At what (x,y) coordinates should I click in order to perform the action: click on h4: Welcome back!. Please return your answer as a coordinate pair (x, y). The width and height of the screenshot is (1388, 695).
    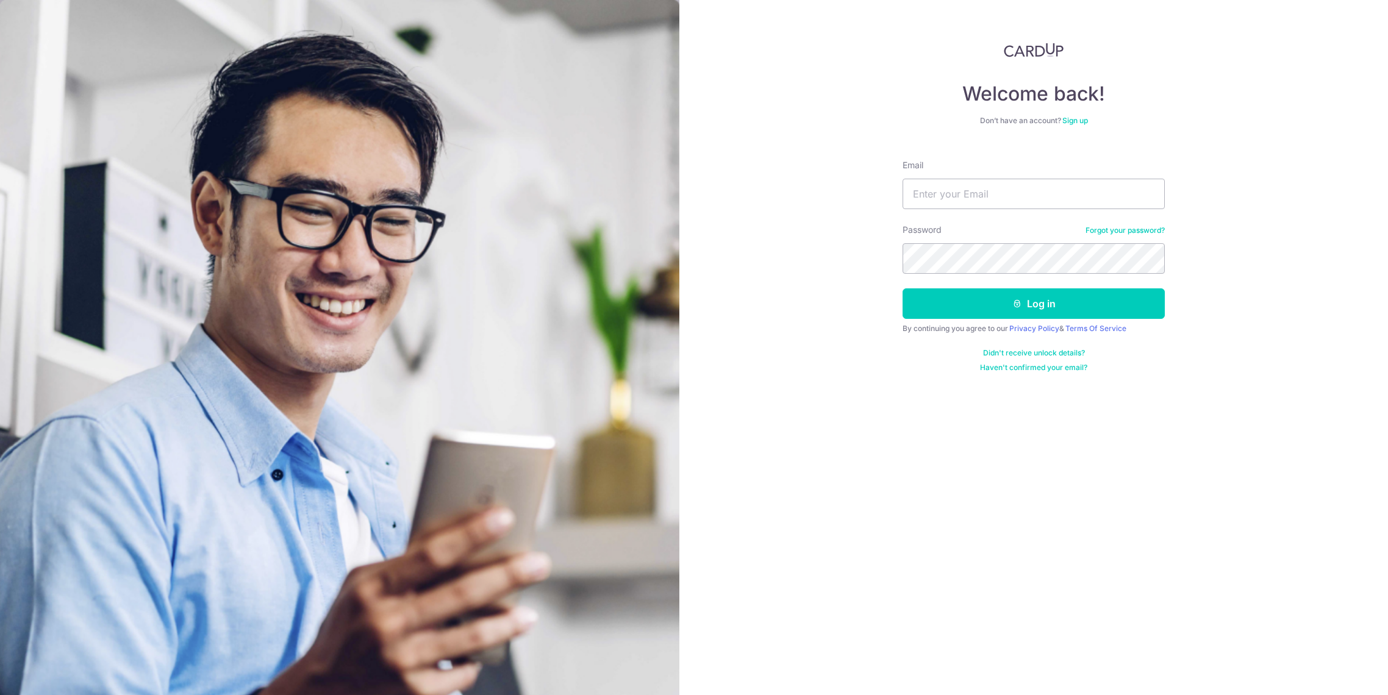
    Looking at the image, I should click on (1034, 94).